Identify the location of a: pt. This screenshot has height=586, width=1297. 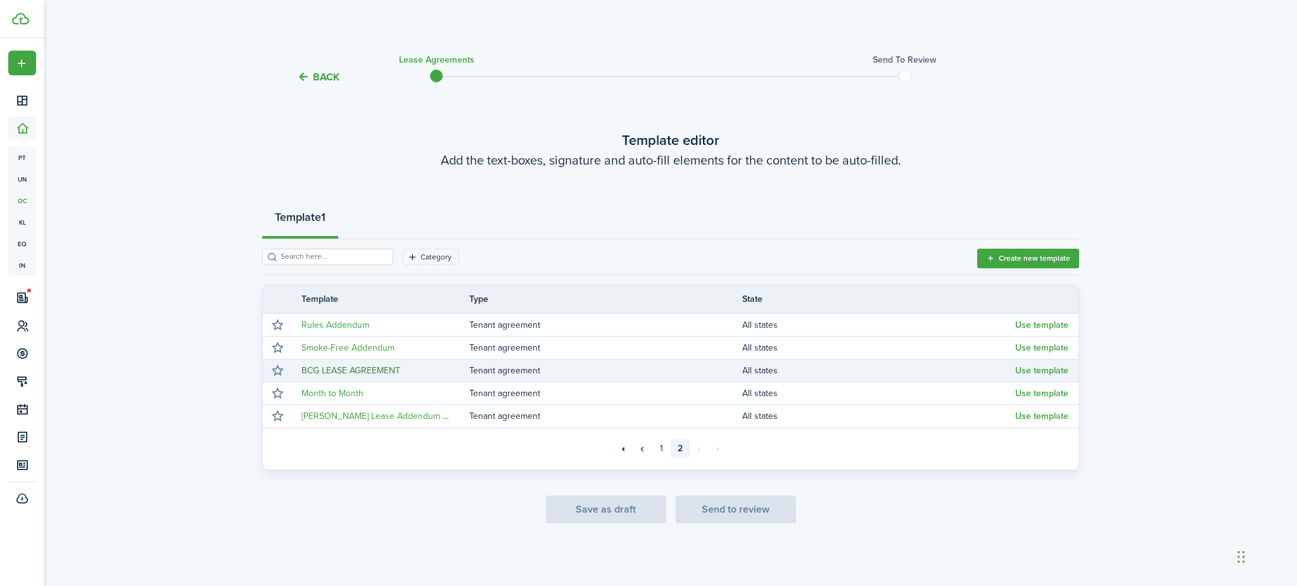
(22, 158).